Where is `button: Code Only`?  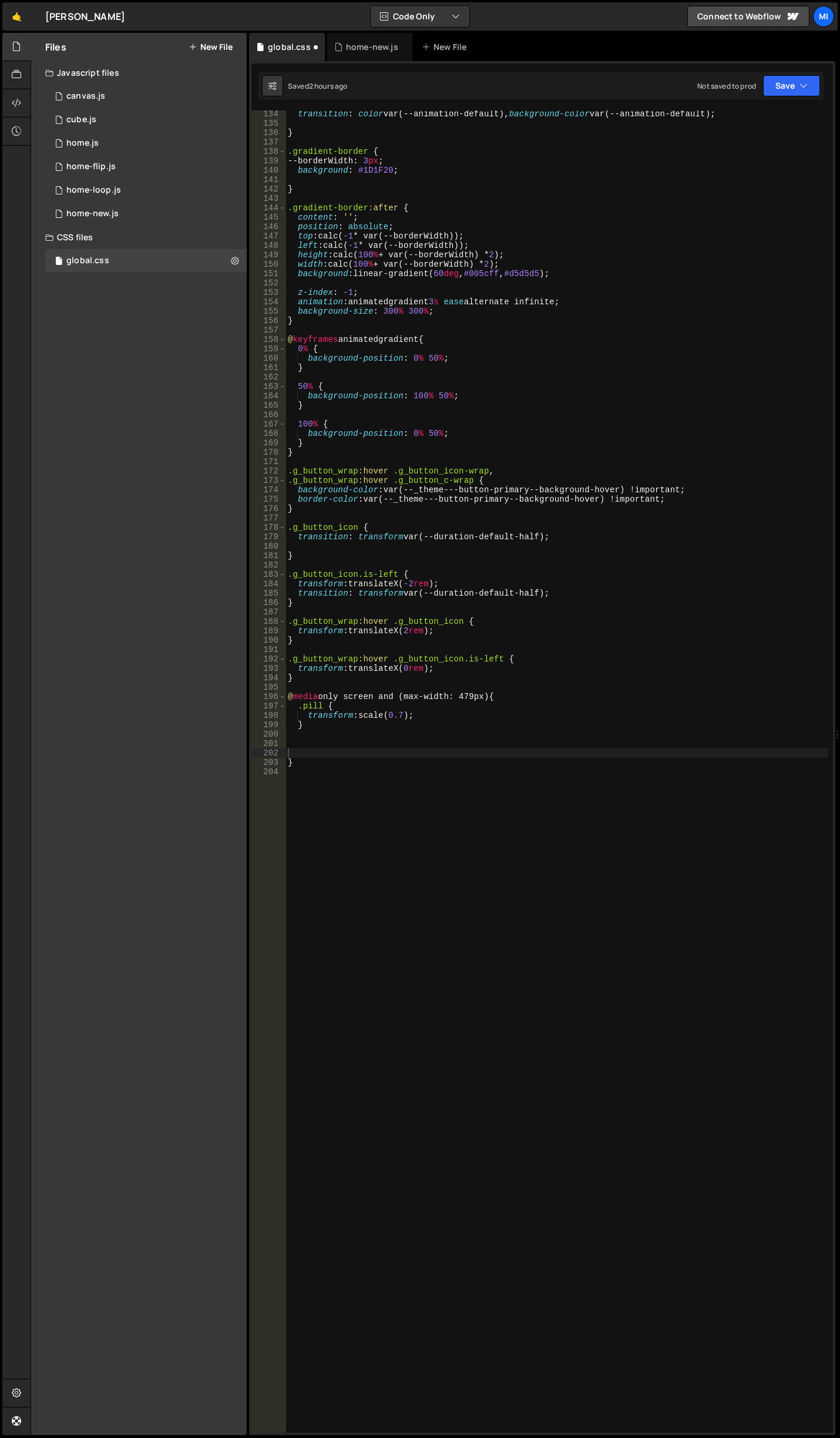 button: Code Only is located at coordinates (420, 16).